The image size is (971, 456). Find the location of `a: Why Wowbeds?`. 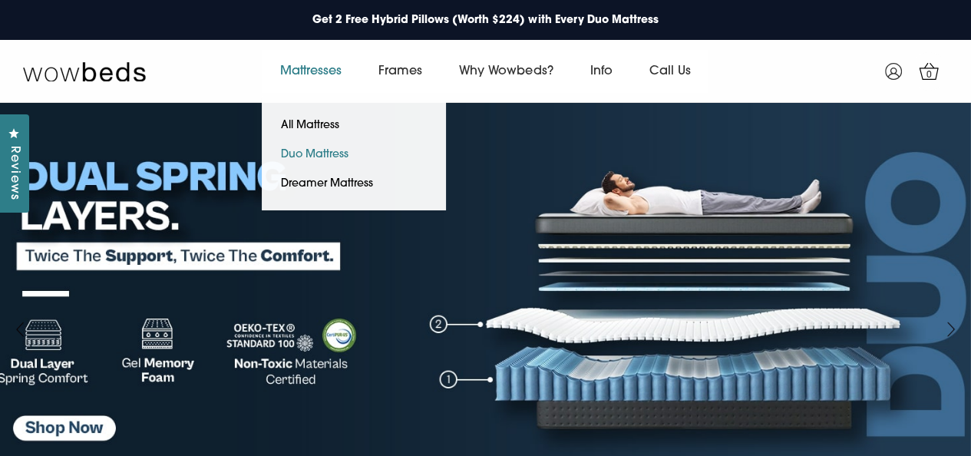

a: Why Wowbeds? is located at coordinates (506, 71).